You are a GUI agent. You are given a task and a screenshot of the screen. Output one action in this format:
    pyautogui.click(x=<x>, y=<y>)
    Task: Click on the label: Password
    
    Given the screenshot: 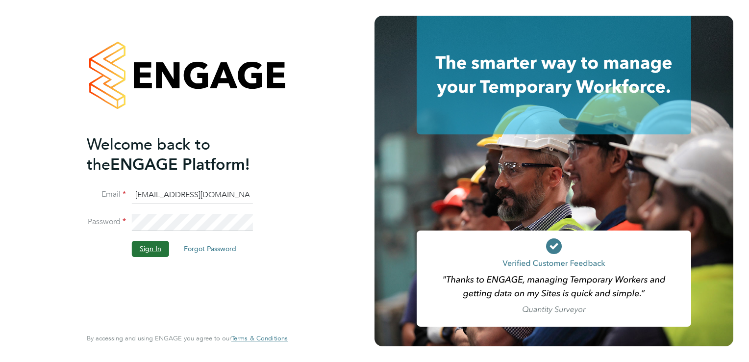 What is the action you would take?
    pyautogui.click(x=106, y=222)
    